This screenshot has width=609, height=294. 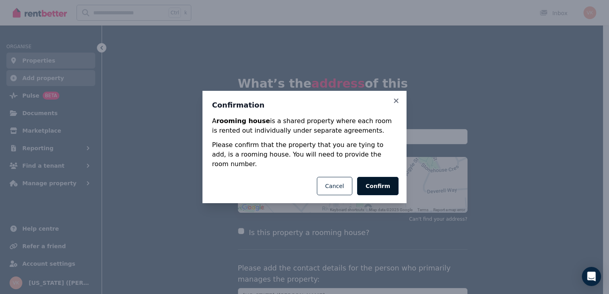 What do you see at coordinates (591, 276) in the screenshot?
I see `div: Open Intercom Messenger` at bounding box center [591, 276].